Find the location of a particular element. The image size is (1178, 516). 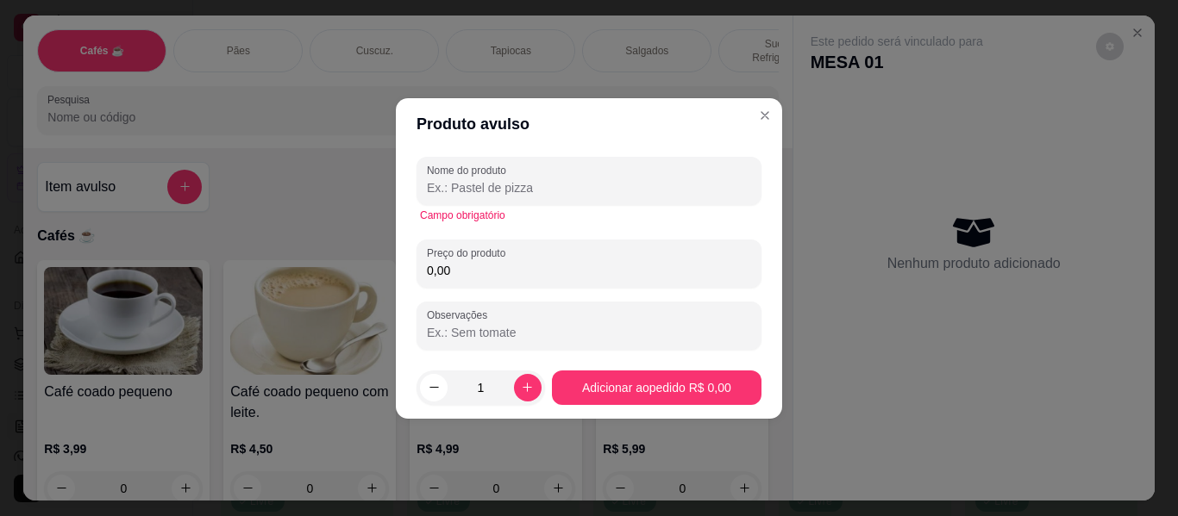

div: Campo obrigatório is located at coordinates (589, 216).